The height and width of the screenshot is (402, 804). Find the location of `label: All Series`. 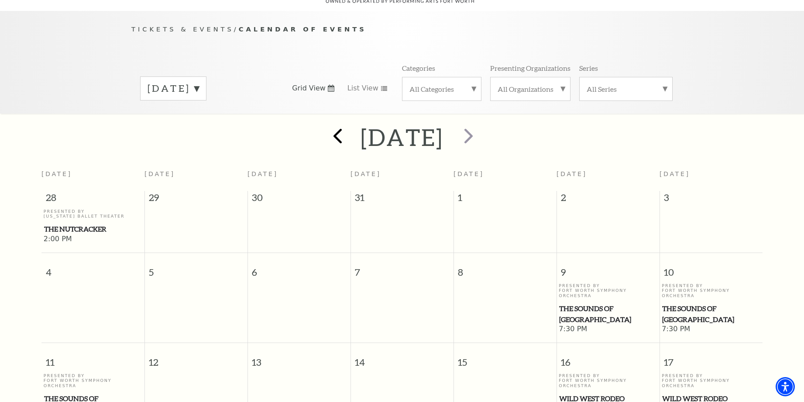

label: All Series is located at coordinates (626, 89).